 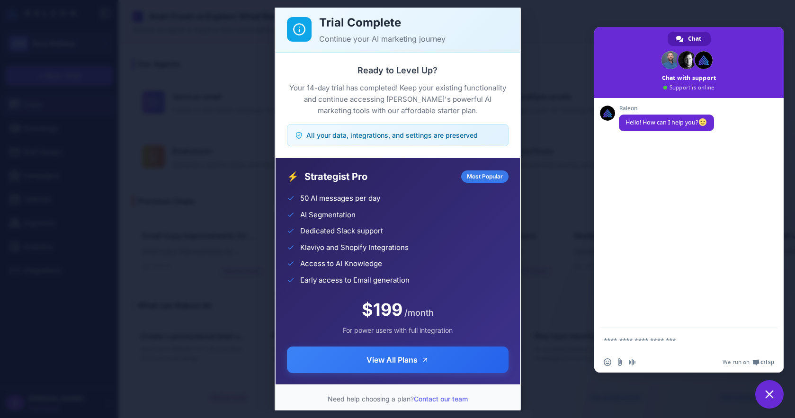 What do you see at coordinates (679, 341) in the screenshot?
I see `textarea: Compose your message...` at bounding box center [679, 341].